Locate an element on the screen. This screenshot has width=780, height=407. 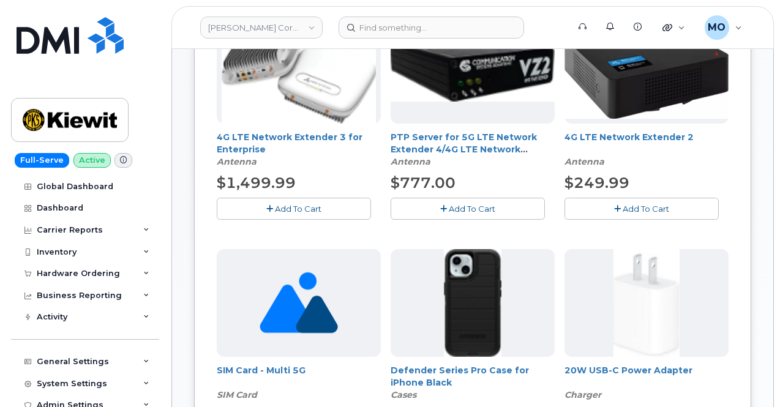
div: SIM Card - Multi 5G is located at coordinates (299, 382).